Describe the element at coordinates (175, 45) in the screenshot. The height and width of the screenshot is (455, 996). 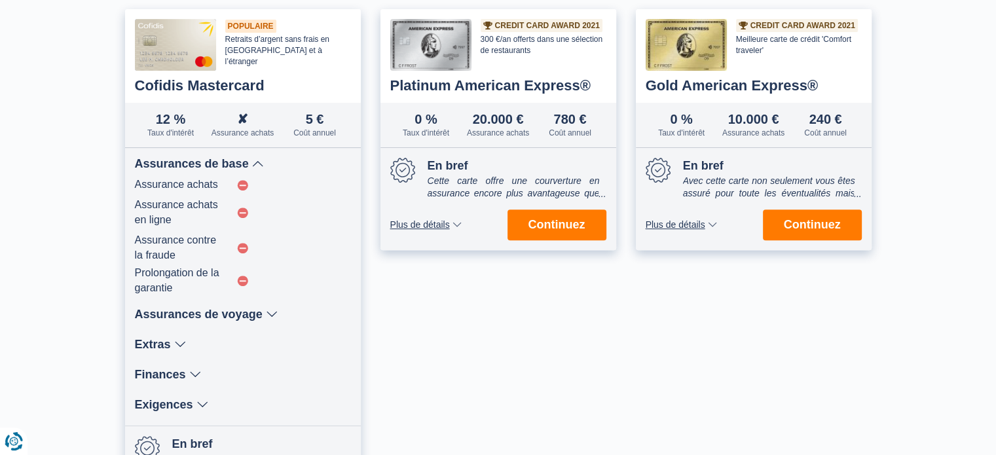
I see `img: Cofidis Mastercard` at that location.